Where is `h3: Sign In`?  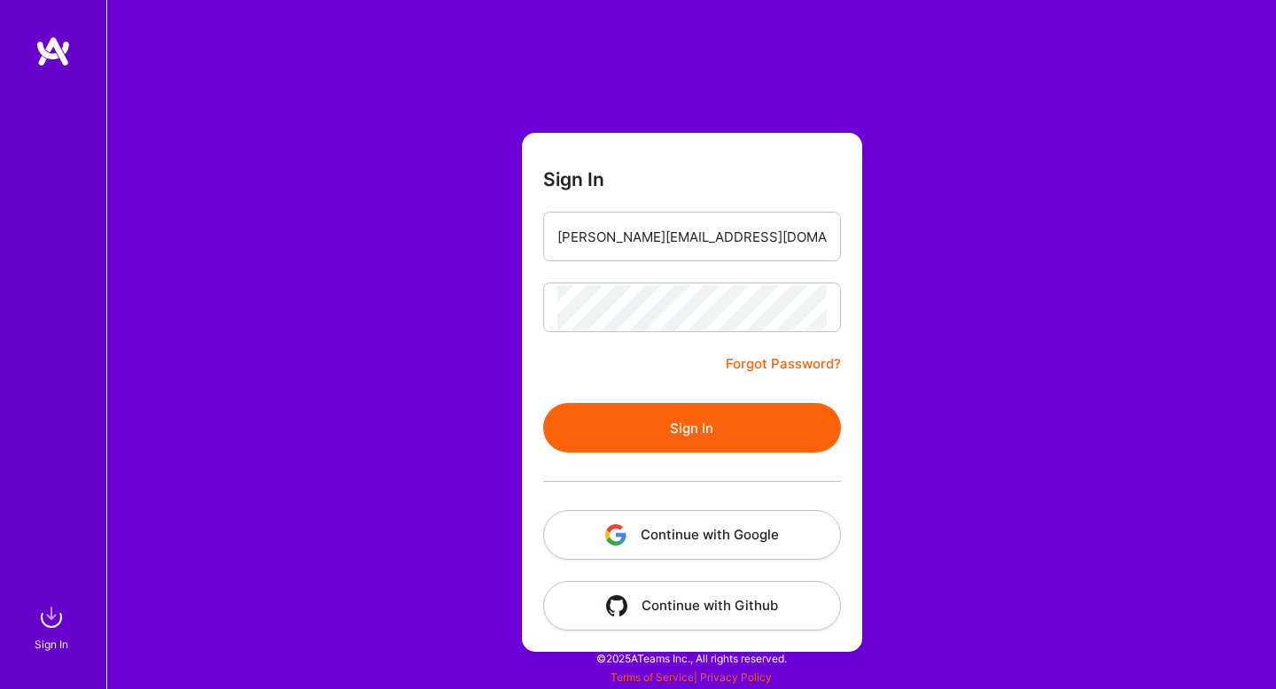
h3: Sign In is located at coordinates (573, 179).